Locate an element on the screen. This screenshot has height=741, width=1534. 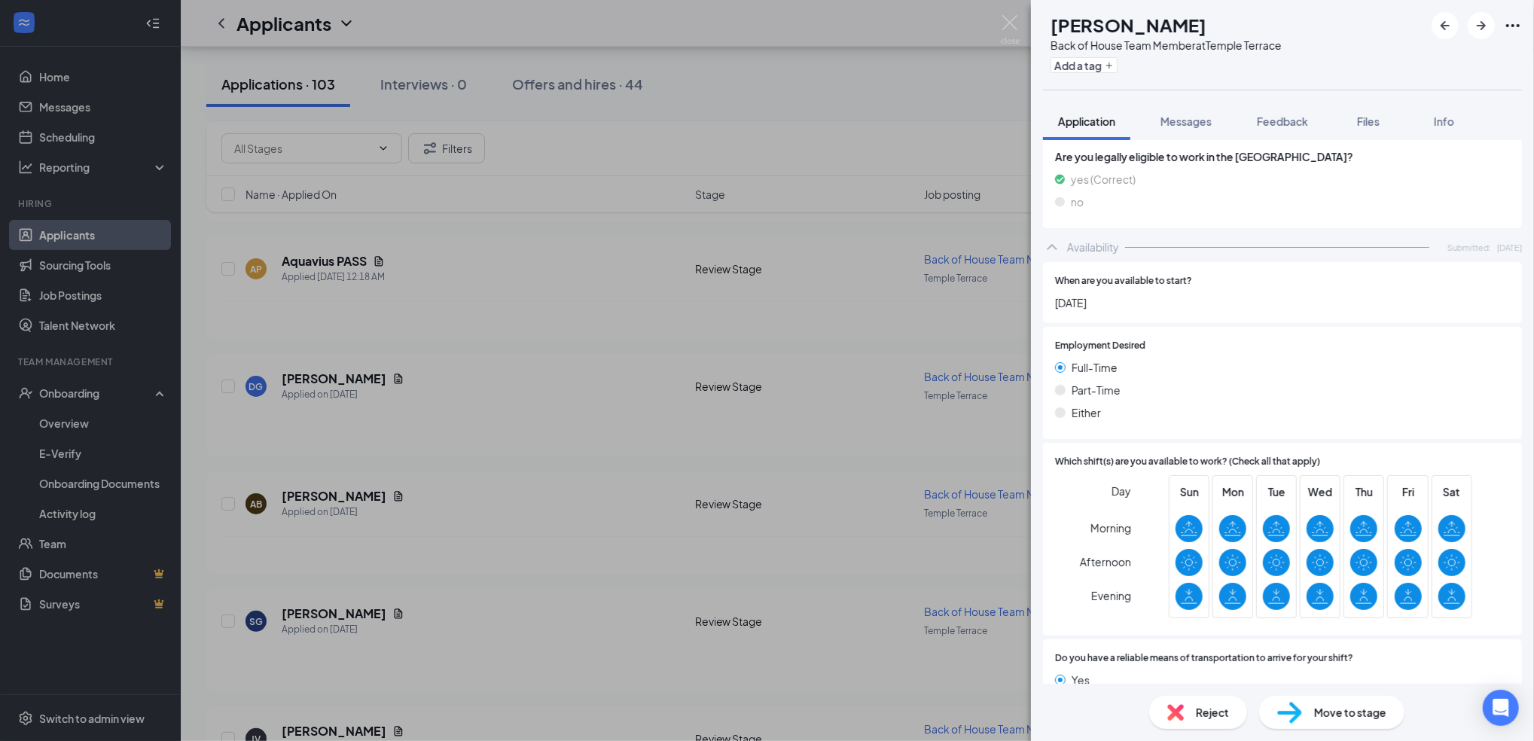
span: Mon is located at coordinates (1233, 492).